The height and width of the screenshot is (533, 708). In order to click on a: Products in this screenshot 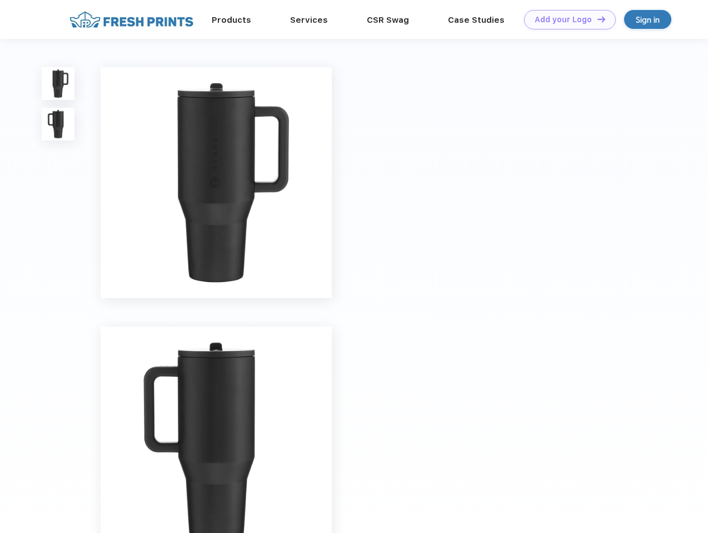, I will do `click(231, 20)`.